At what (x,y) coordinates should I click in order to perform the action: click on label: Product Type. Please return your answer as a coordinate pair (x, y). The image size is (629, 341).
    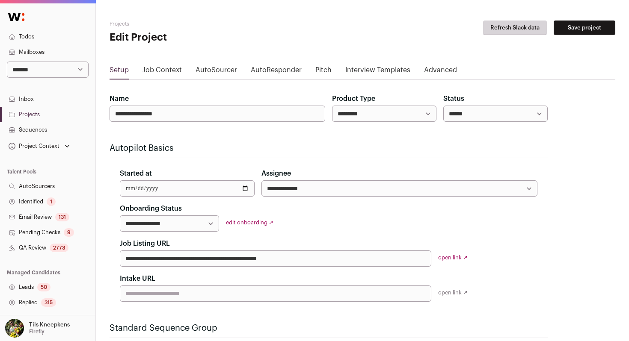
    Looking at the image, I should click on (353, 99).